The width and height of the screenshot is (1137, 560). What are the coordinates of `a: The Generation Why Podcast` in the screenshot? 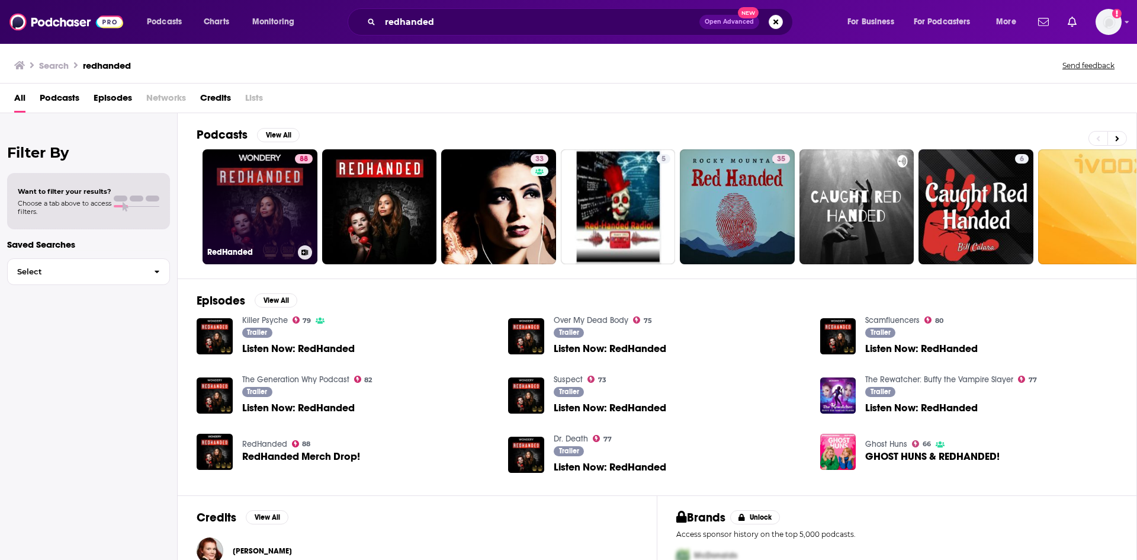 It's located at (295, 379).